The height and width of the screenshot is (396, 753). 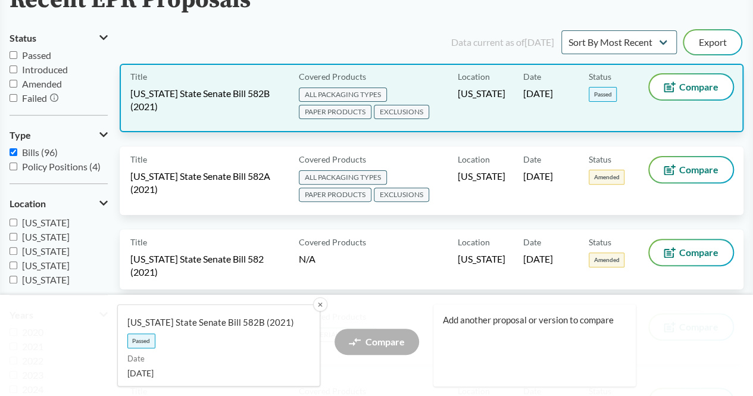 What do you see at coordinates (58, 204) in the screenshot?
I see `button: Location` at bounding box center [58, 204].